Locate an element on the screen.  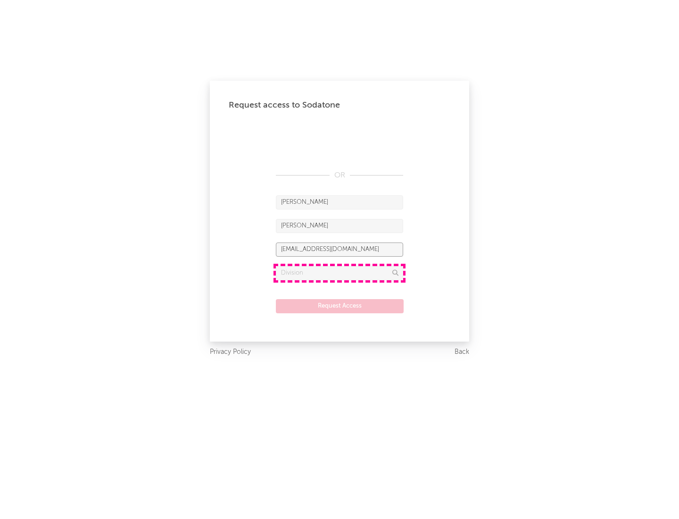
a: Privacy Policy is located at coordinates (230, 352).